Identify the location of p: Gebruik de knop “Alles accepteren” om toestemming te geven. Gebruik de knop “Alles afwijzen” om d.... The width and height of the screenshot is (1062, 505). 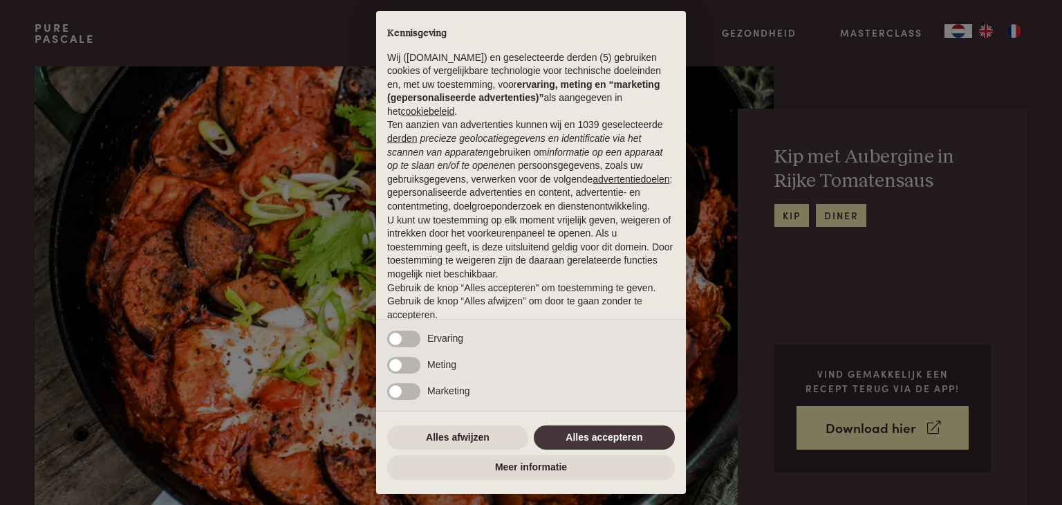
(531, 301).